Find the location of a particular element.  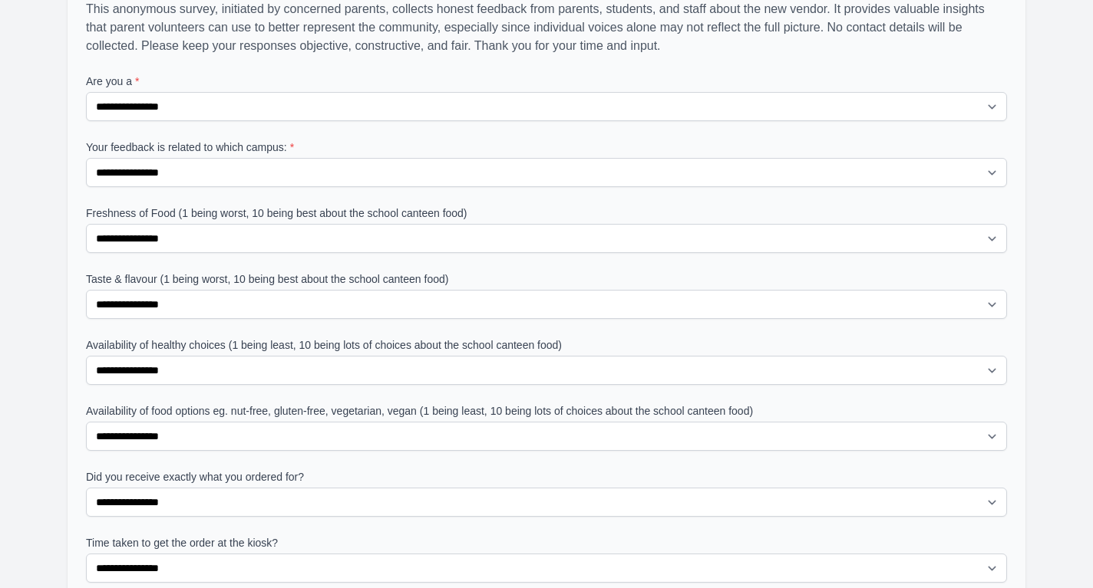

label: Did you receive exactly what you ordered for? is located at coordinates (546, 477).